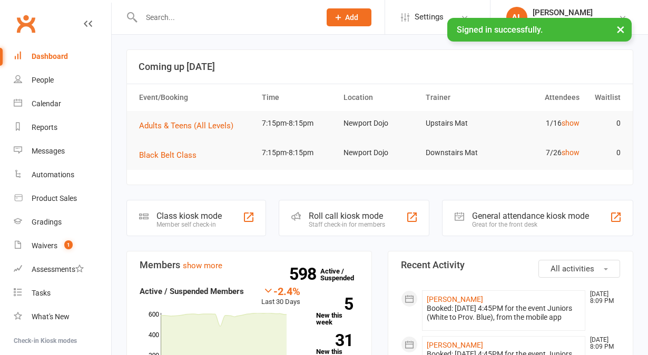  I want to click on h3: Recent Activity, so click(510, 265).